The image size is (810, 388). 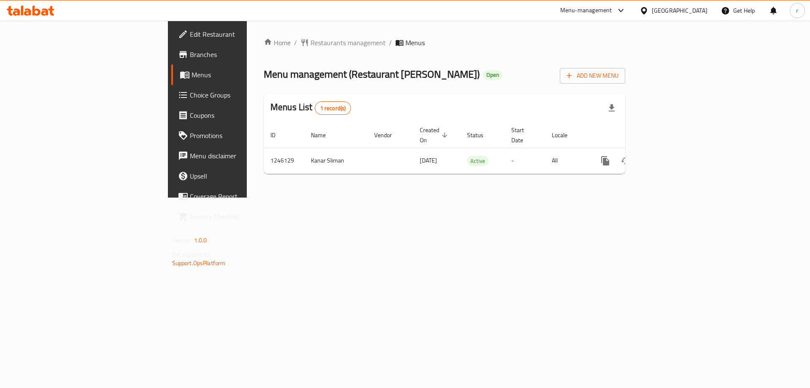 What do you see at coordinates (523, 135) in the screenshot?
I see `span: Start Date` at bounding box center [523, 135].